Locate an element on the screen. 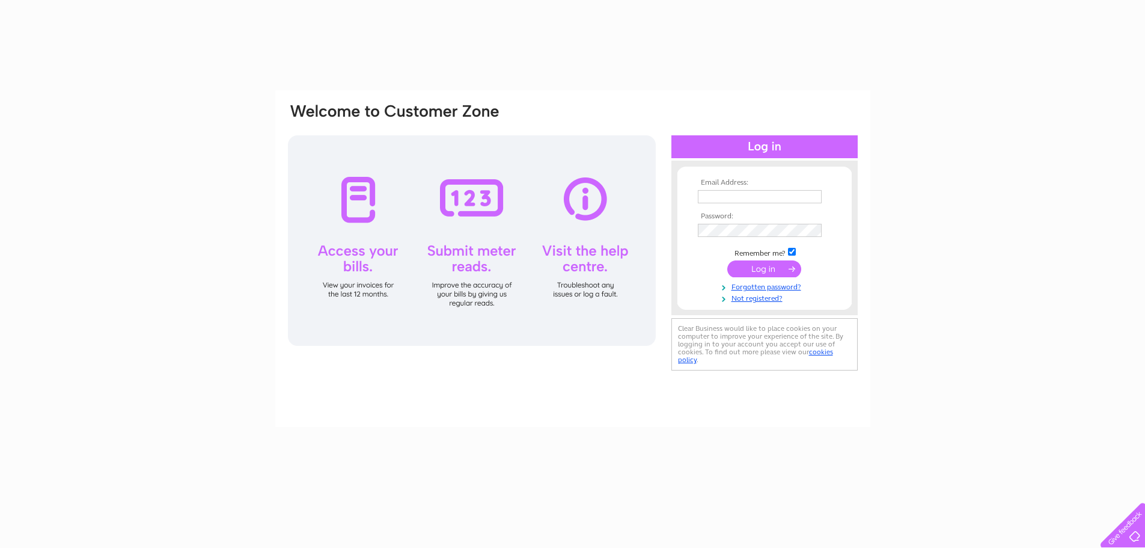 This screenshot has width=1145, height=548. input: Submit is located at coordinates (764, 269).